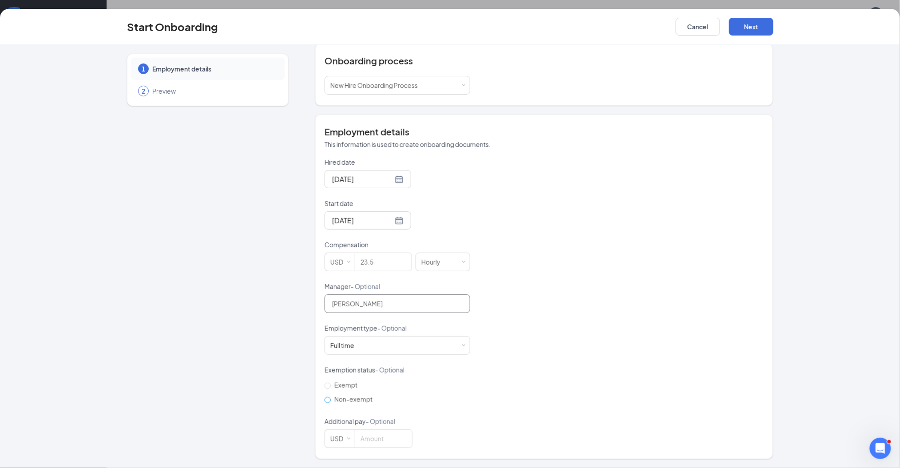  Describe the element at coordinates (751, 27) in the screenshot. I see `button: Next` at that location.